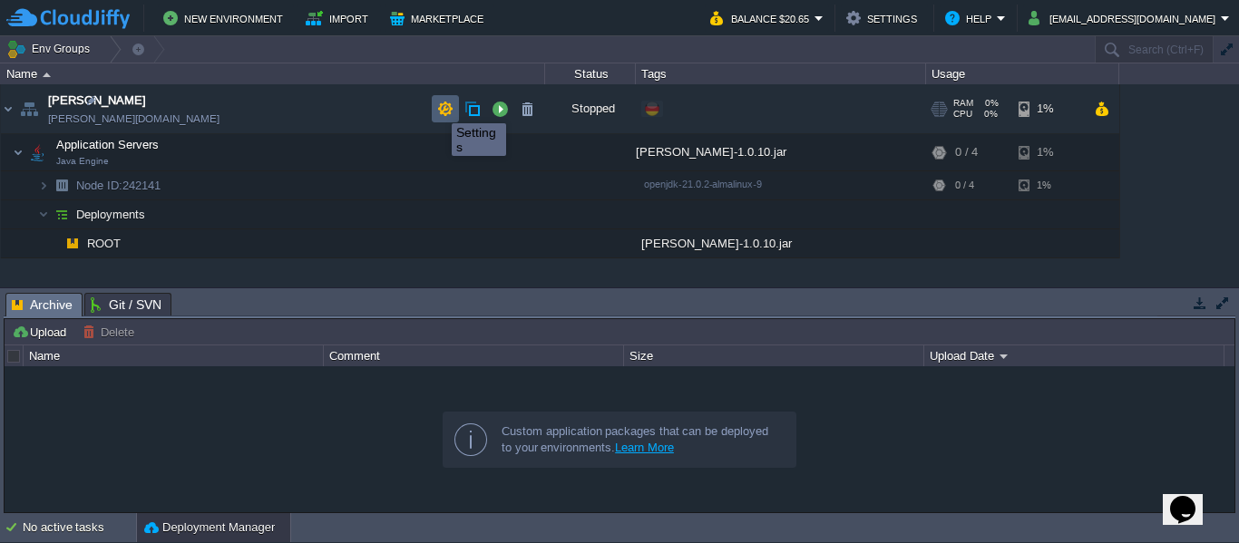 The image size is (1239, 543). What do you see at coordinates (703, 184) in the screenshot?
I see `span: openjdk-21.0.2-almalinux-9` at bounding box center [703, 184].